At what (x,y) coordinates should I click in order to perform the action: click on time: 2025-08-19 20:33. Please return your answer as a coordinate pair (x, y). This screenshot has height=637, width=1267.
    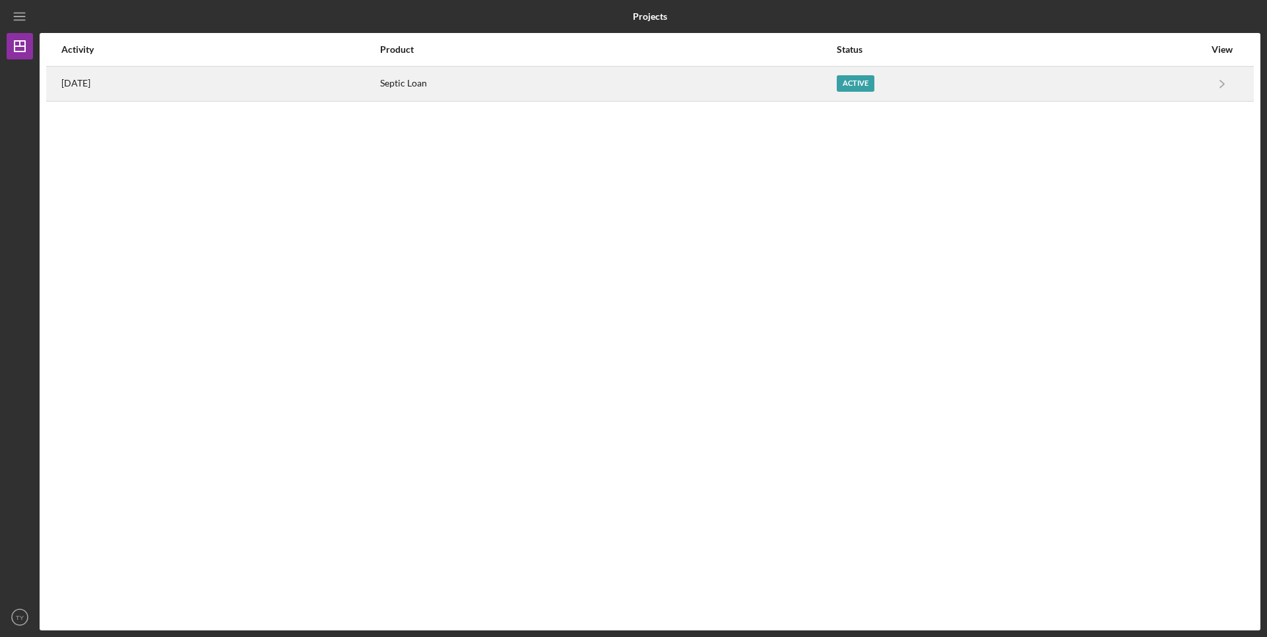
    Looking at the image, I should click on (76, 83).